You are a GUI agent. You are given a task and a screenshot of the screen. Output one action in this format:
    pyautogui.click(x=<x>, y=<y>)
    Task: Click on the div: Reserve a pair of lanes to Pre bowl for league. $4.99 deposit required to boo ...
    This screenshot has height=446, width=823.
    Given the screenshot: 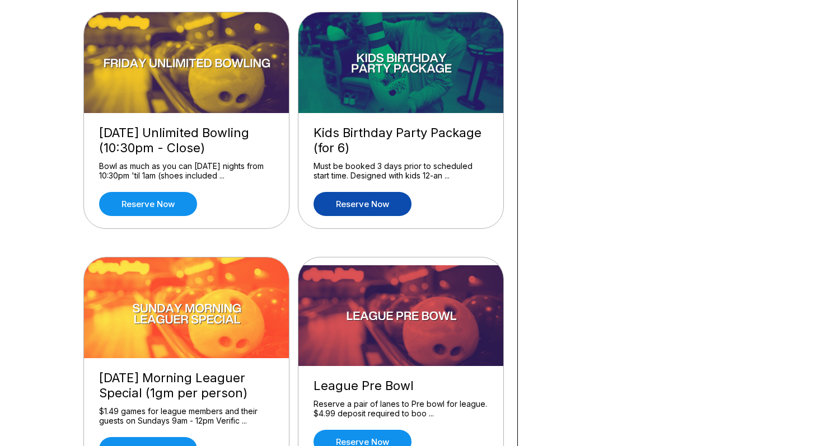 What is the action you would take?
    pyautogui.click(x=401, y=408)
    